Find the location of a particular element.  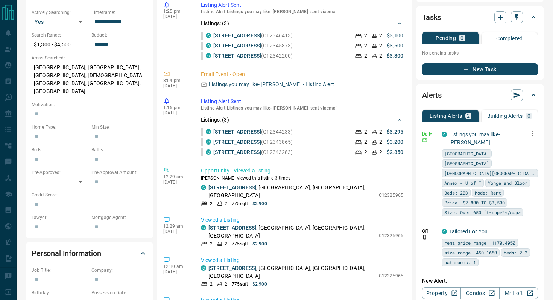

p: Email Event - Open is located at coordinates (302, 74).